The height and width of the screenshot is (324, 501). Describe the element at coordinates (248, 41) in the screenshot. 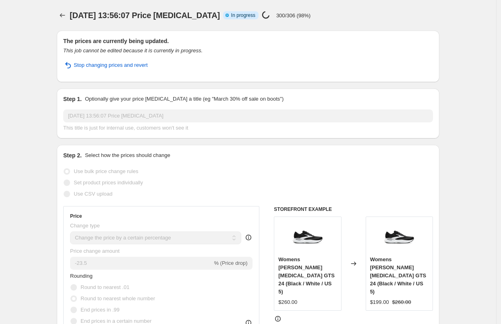

I see `h2: The prices are currently being updated.` at that location.